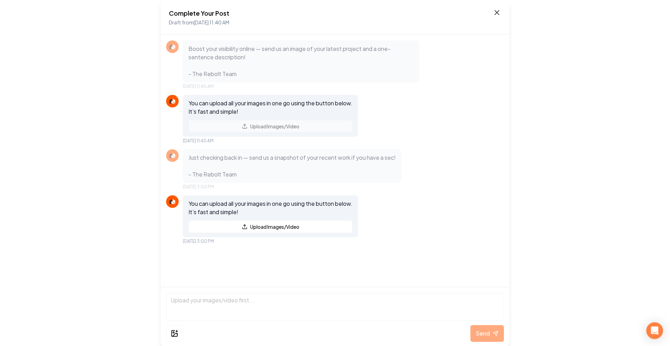 The image size is (670, 346). I want to click on div: Open Intercom Messenger, so click(655, 331).